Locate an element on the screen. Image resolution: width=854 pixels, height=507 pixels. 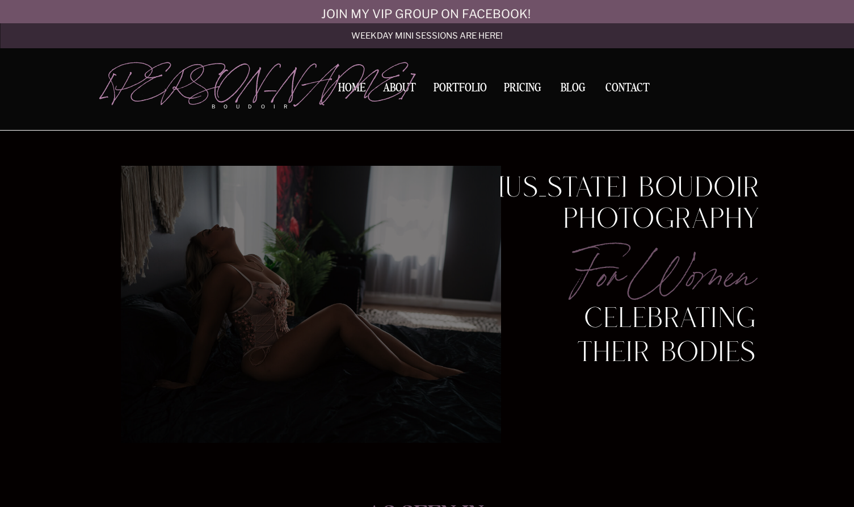
nav: Portfolio is located at coordinates (460, 90).